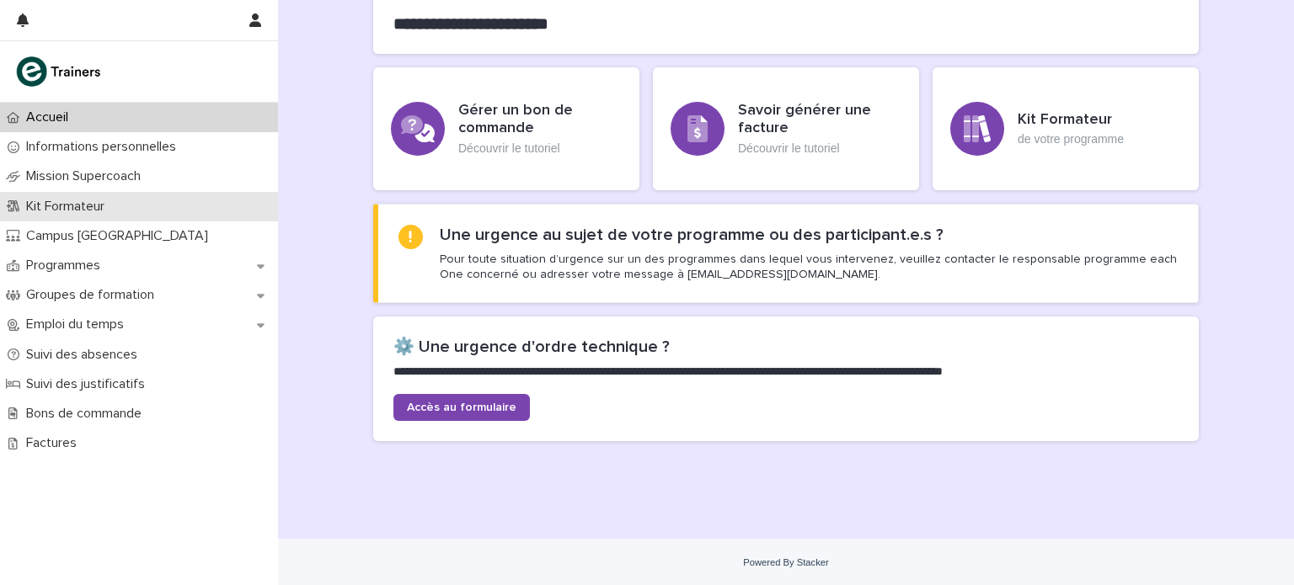 This screenshot has height=585, width=1294. Describe the element at coordinates (88, 384) in the screenshot. I see `p: Suivi des justificatifs` at that location.